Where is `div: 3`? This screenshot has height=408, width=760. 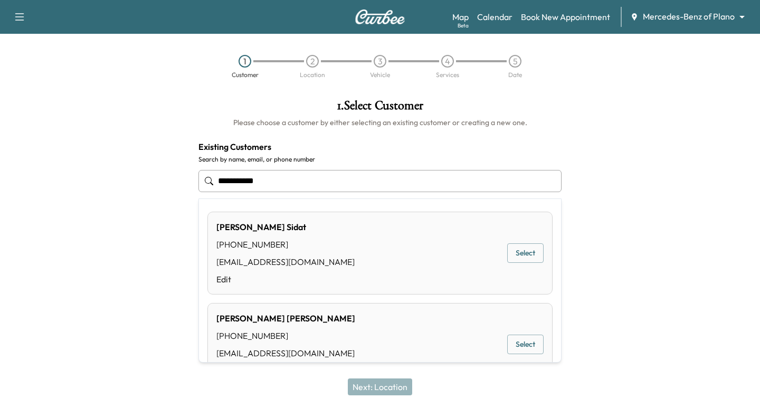 div: 3 is located at coordinates (380, 61).